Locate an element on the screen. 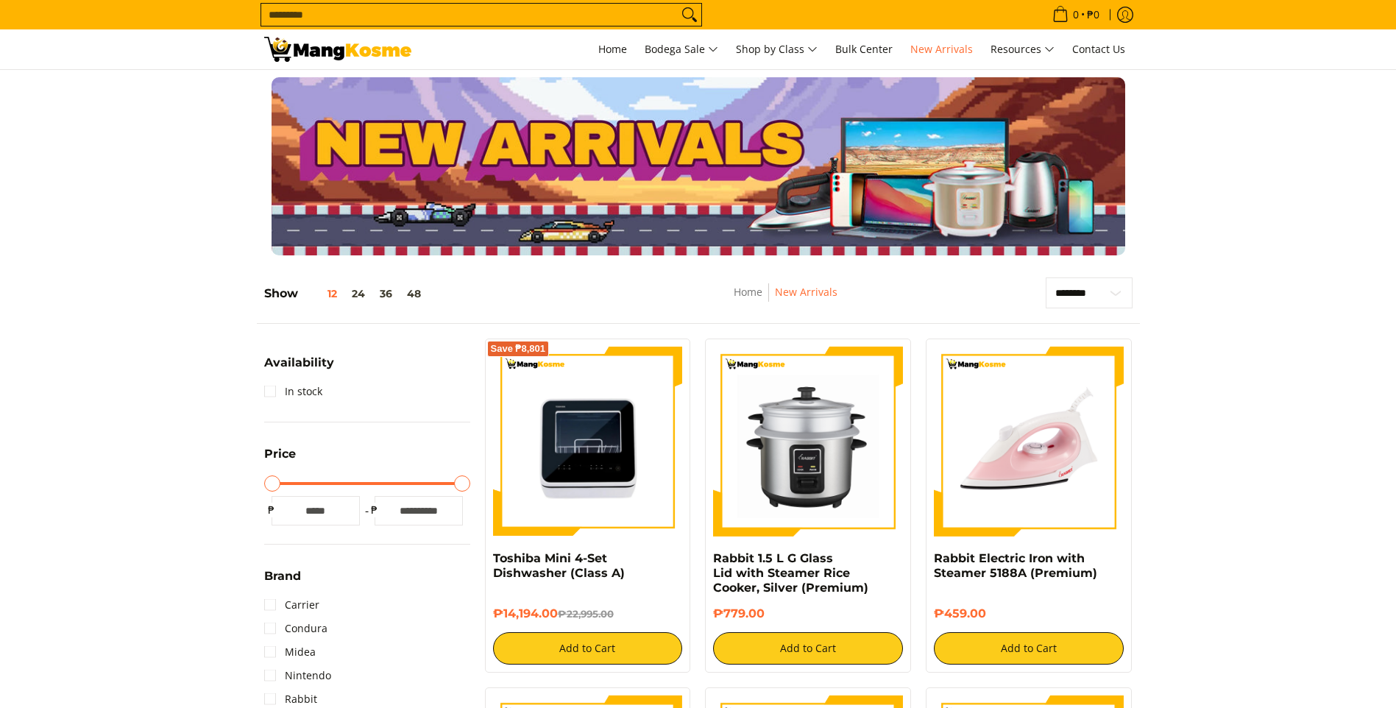  span: Bodega Sale is located at coordinates (681, 49).